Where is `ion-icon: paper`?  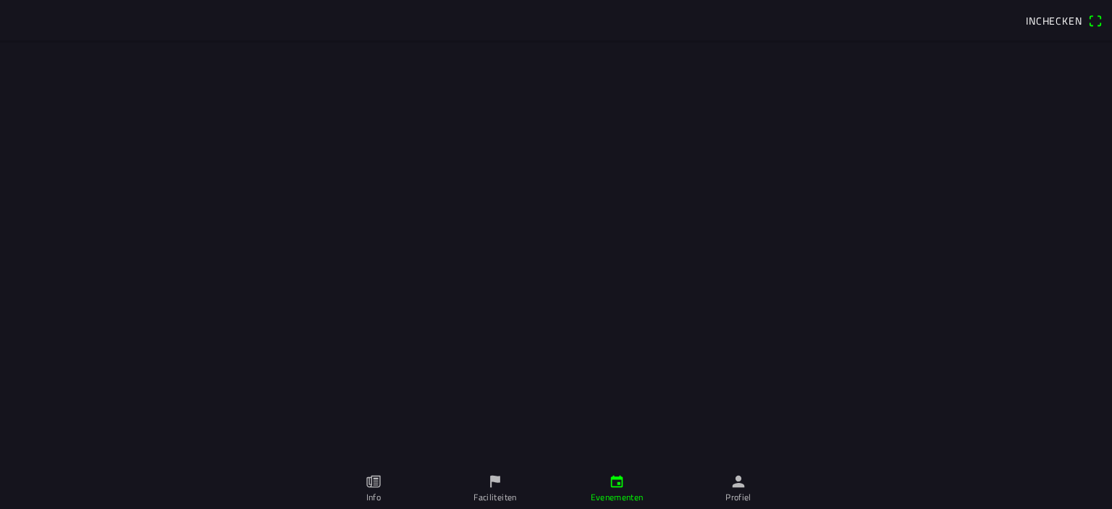 ion-icon: paper is located at coordinates (374, 481).